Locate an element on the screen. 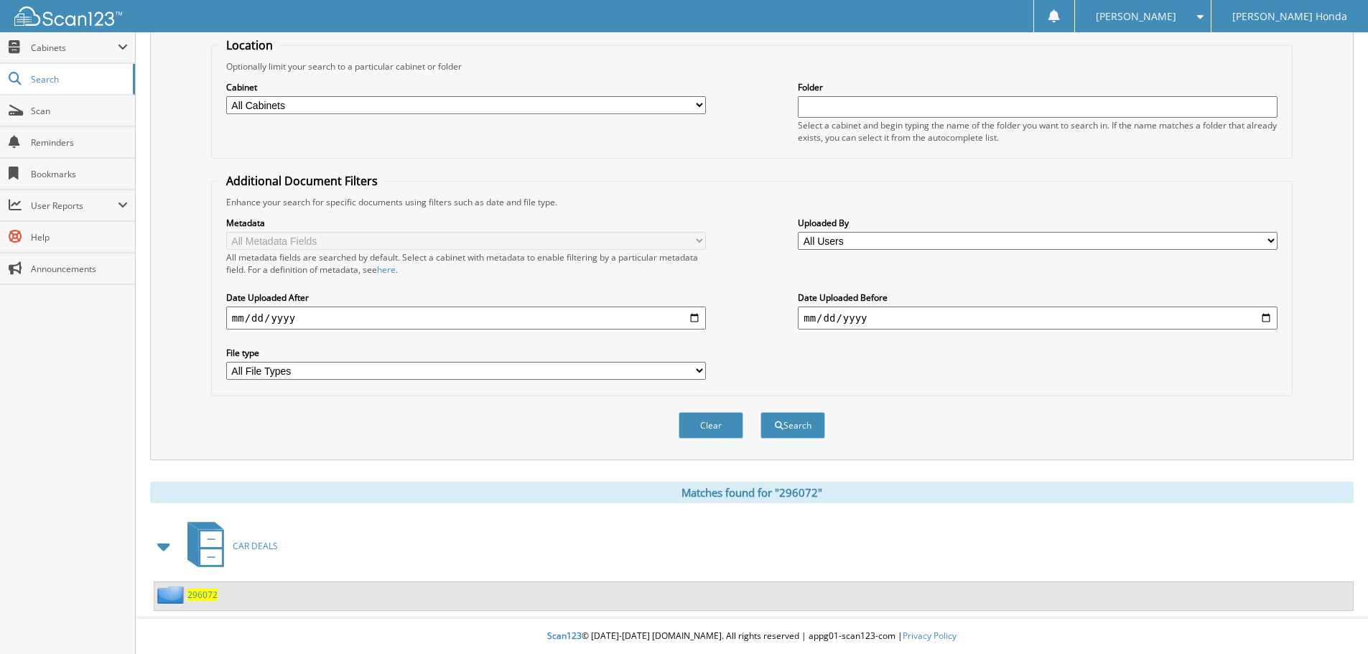 The image size is (1368, 654). a: CAR DEALS is located at coordinates (228, 546).